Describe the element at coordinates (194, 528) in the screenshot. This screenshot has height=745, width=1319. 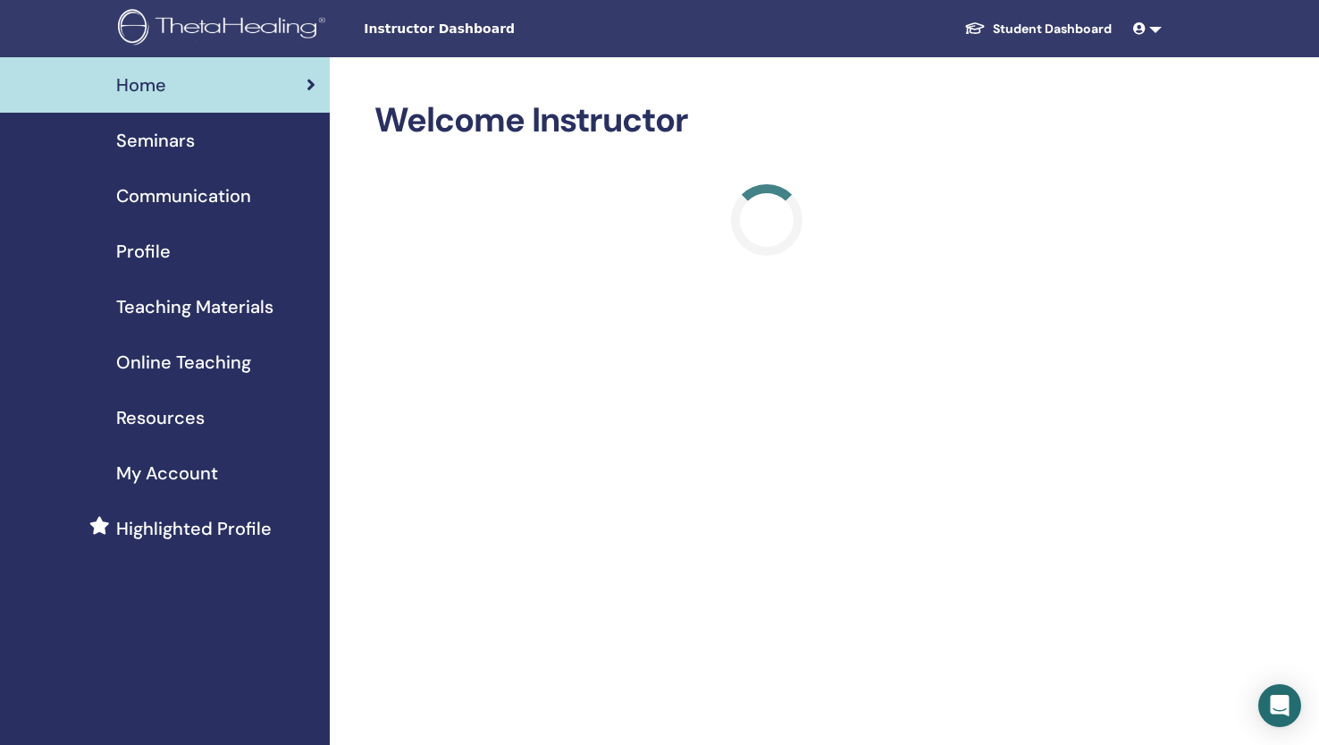
I see `span: Highlighted Profile` at that location.